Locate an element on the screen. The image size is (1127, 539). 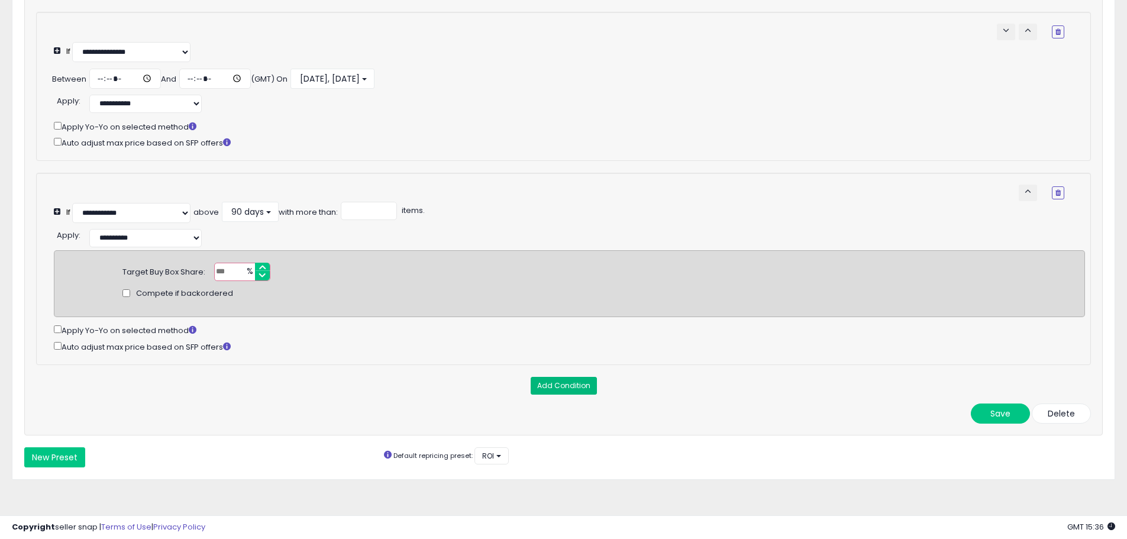
span: keyboard_arrow_down is located at coordinates (1005, 30).